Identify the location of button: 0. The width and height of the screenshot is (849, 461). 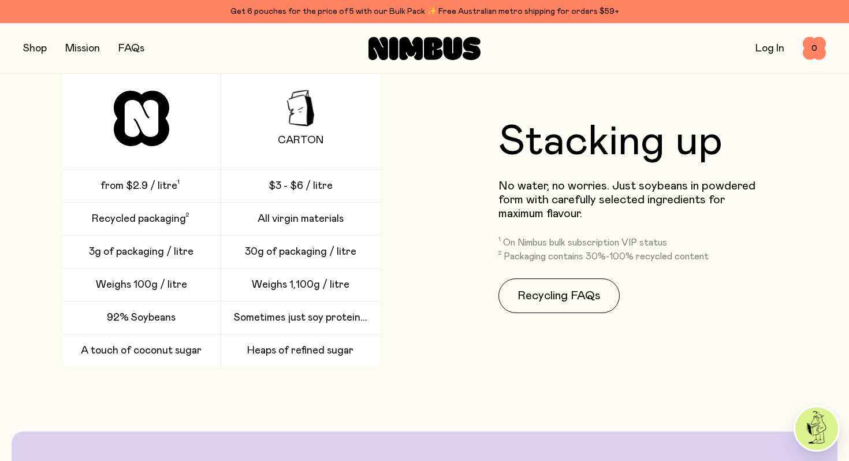
(814, 48).